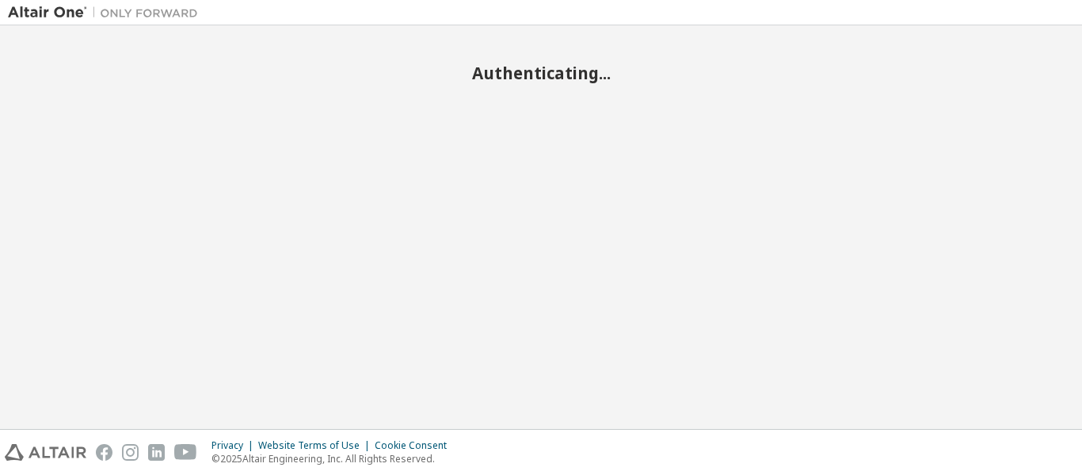 This screenshot has height=475, width=1082. What do you see at coordinates (185, 452) in the screenshot?
I see `img: youtube.svg` at bounding box center [185, 452].